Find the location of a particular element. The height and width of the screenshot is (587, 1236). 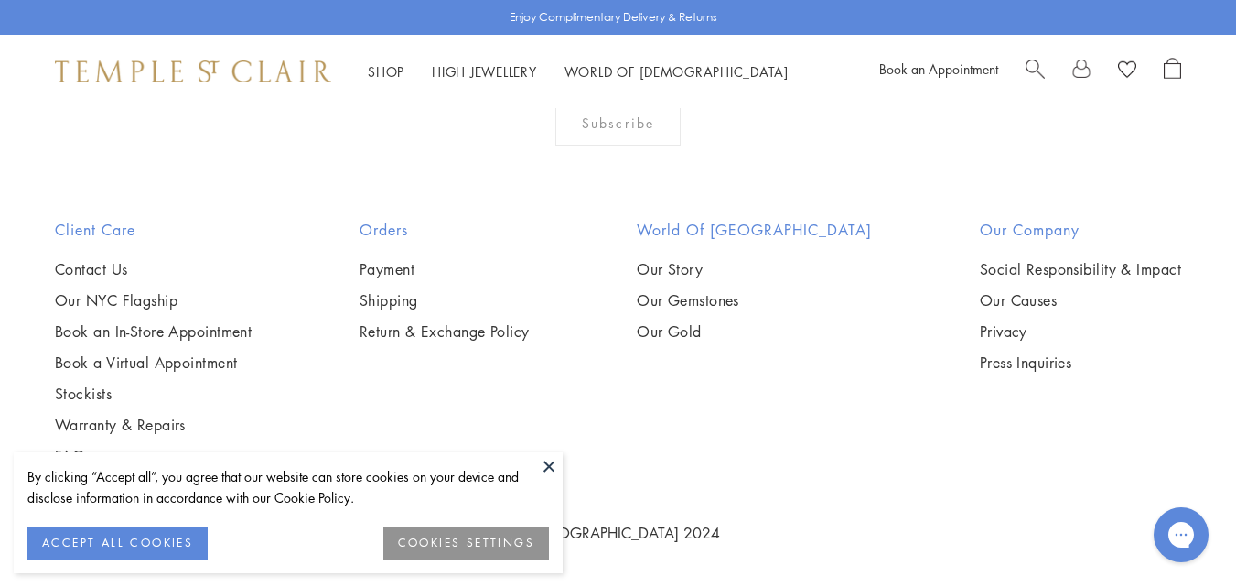

a: FAQs is located at coordinates (153, 456).